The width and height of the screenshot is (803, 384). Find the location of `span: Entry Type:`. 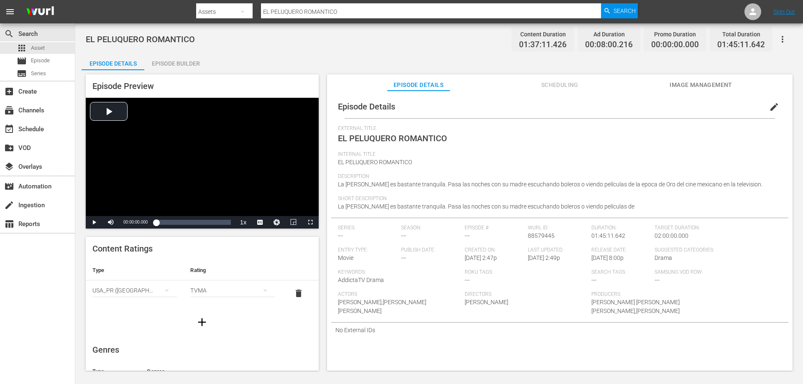

span: Entry Type: is located at coordinates (368, 251).